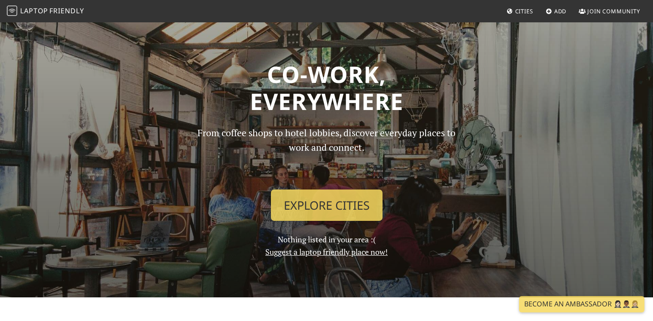 Image resolution: width=653 pixels, height=321 pixels. What do you see at coordinates (520, 11) in the screenshot?
I see `a: Cities` at bounding box center [520, 11].